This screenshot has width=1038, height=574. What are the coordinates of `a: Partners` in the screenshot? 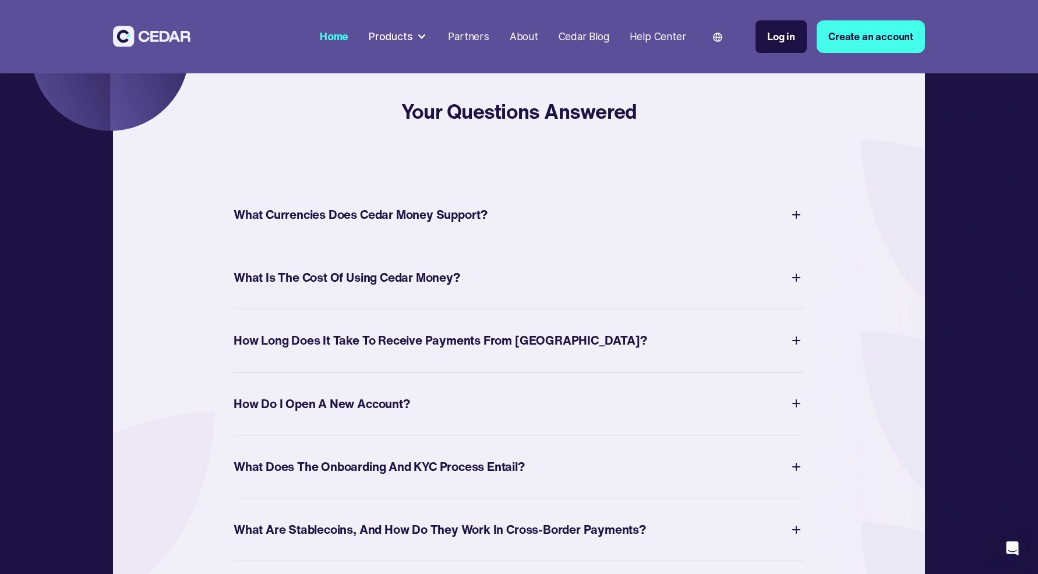 It's located at (469, 37).